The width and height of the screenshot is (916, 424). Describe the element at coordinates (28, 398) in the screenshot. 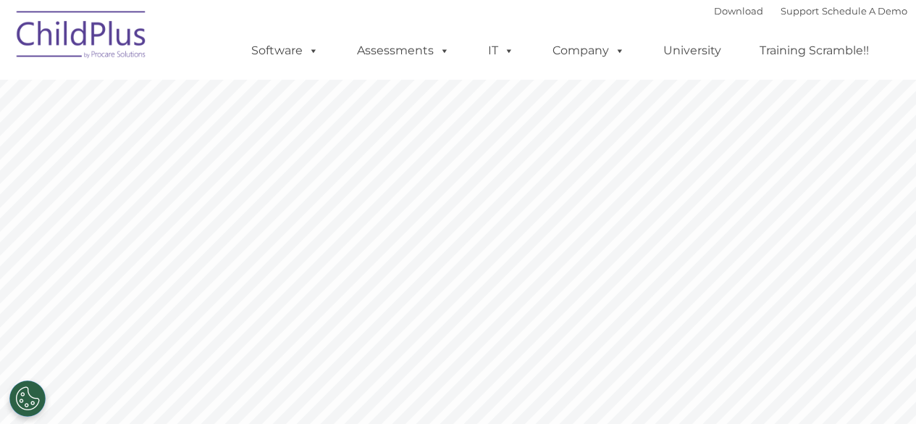

I see `button: Cookies Settings` at that location.